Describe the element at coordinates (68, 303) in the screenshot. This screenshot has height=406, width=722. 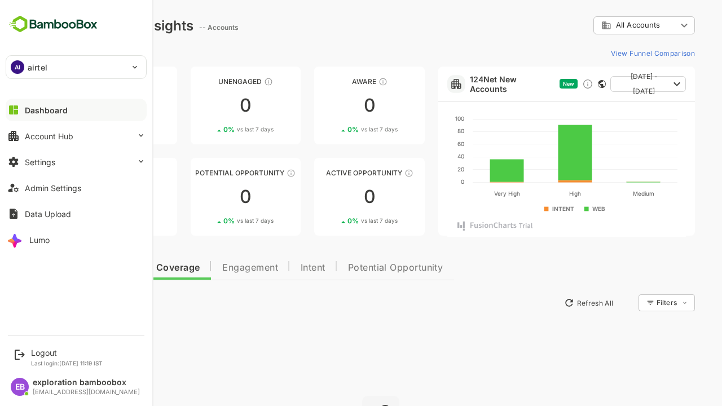
I see `button: New Insights` at that location.